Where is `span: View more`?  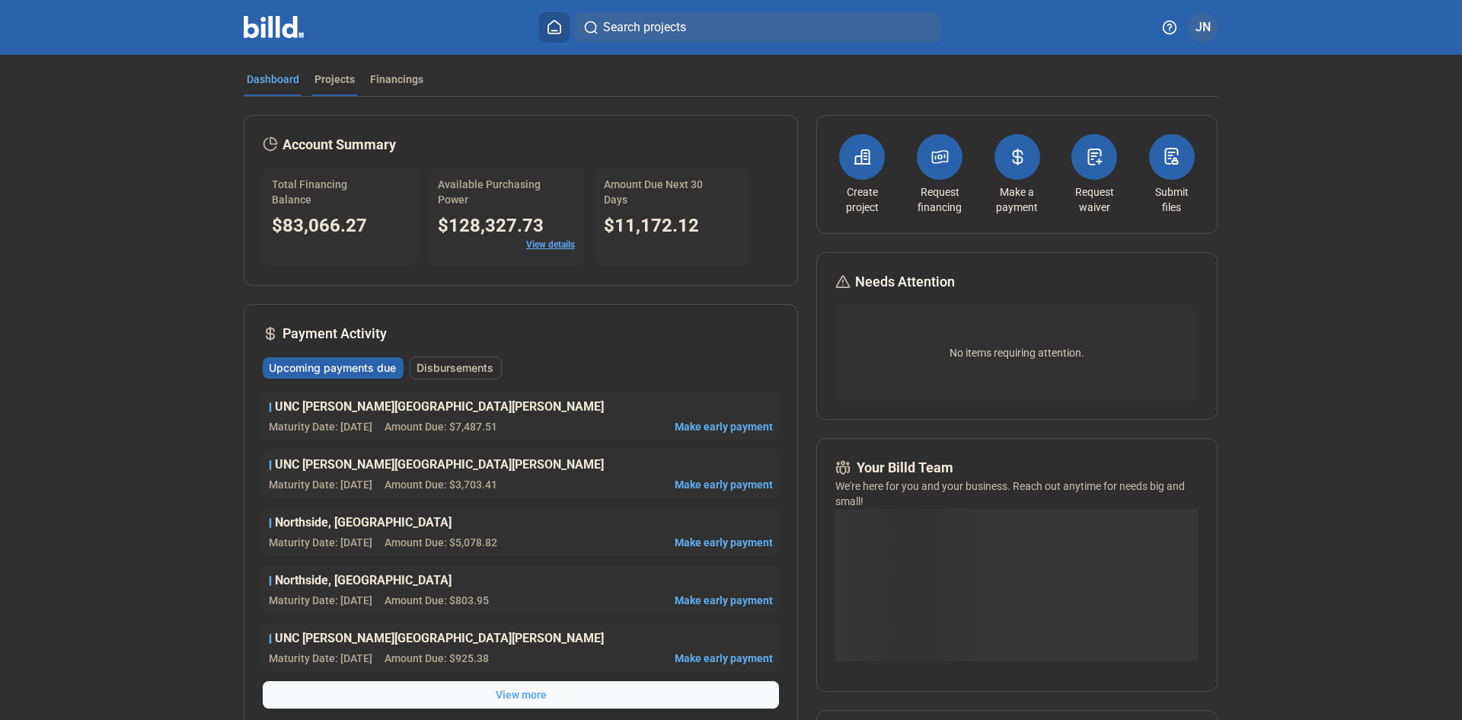 span: View more is located at coordinates (521, 695).